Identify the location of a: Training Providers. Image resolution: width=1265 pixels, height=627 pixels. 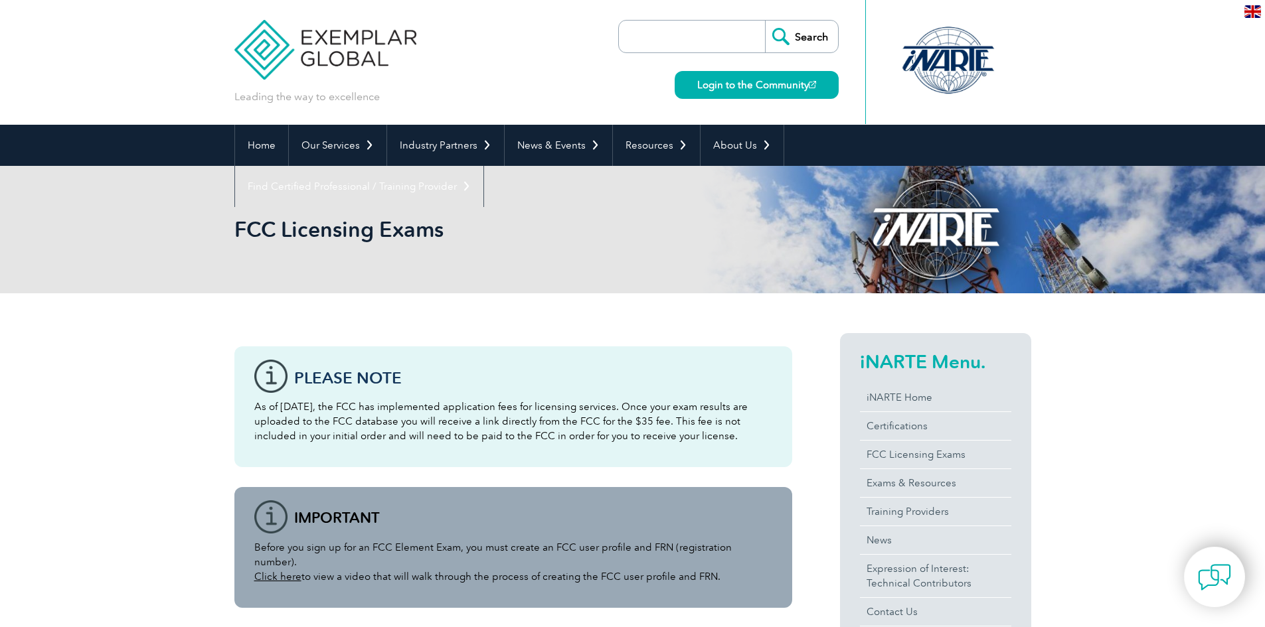
(935, 512).